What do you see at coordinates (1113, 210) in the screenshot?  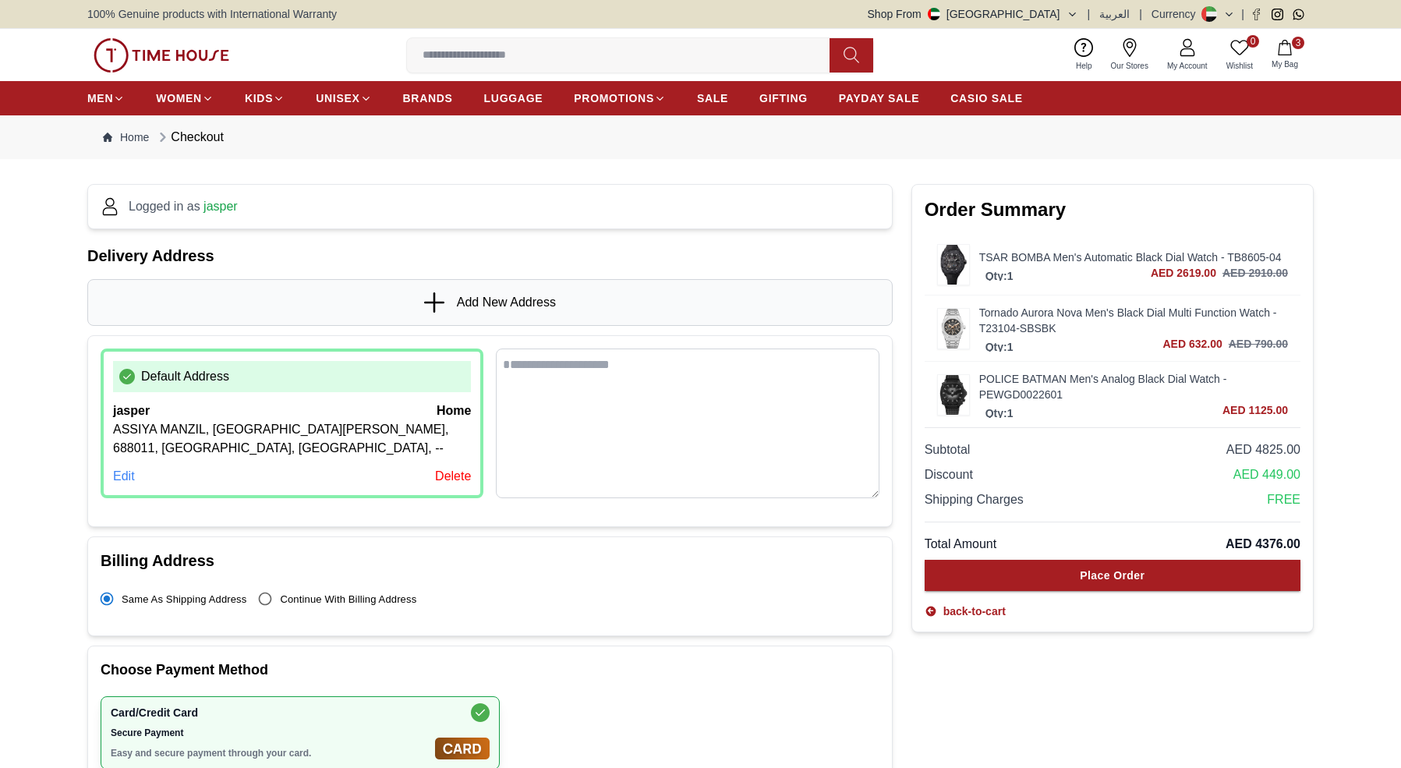 I see `h2: Order Summary` at bounding box center [1113, 210].